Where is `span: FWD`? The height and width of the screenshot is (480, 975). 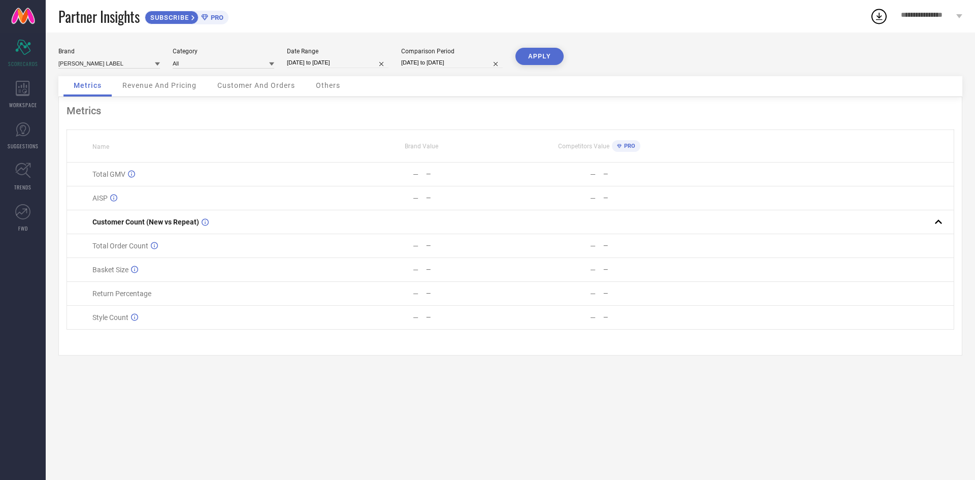 span: FWD is located at coordinates (23, 228).